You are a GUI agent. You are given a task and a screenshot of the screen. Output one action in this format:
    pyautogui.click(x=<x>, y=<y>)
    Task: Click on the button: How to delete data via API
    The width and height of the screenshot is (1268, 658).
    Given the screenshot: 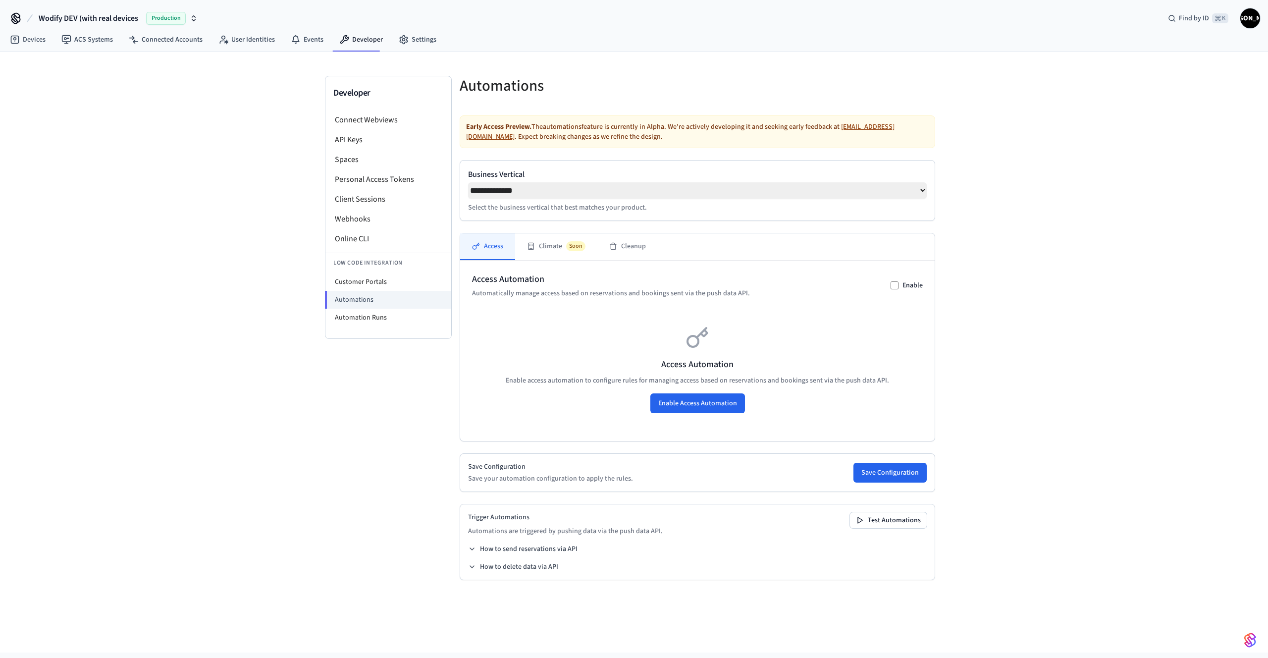 What is the action you would take?
    pyautogui.click(x=513, y=567)
    